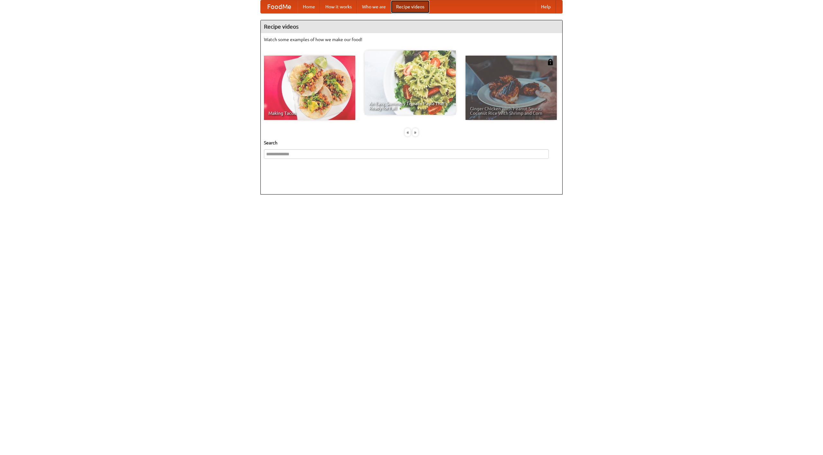 This screenshot has width=823, height=455. What do you see at coordinates (374, 7) in the screenshot?
I see `a: Who we are` at bounding box center [374, 7].